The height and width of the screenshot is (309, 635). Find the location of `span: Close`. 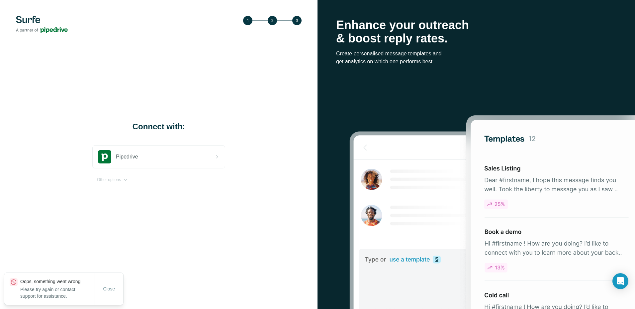

span: Close is located at coordinates (109, 289).